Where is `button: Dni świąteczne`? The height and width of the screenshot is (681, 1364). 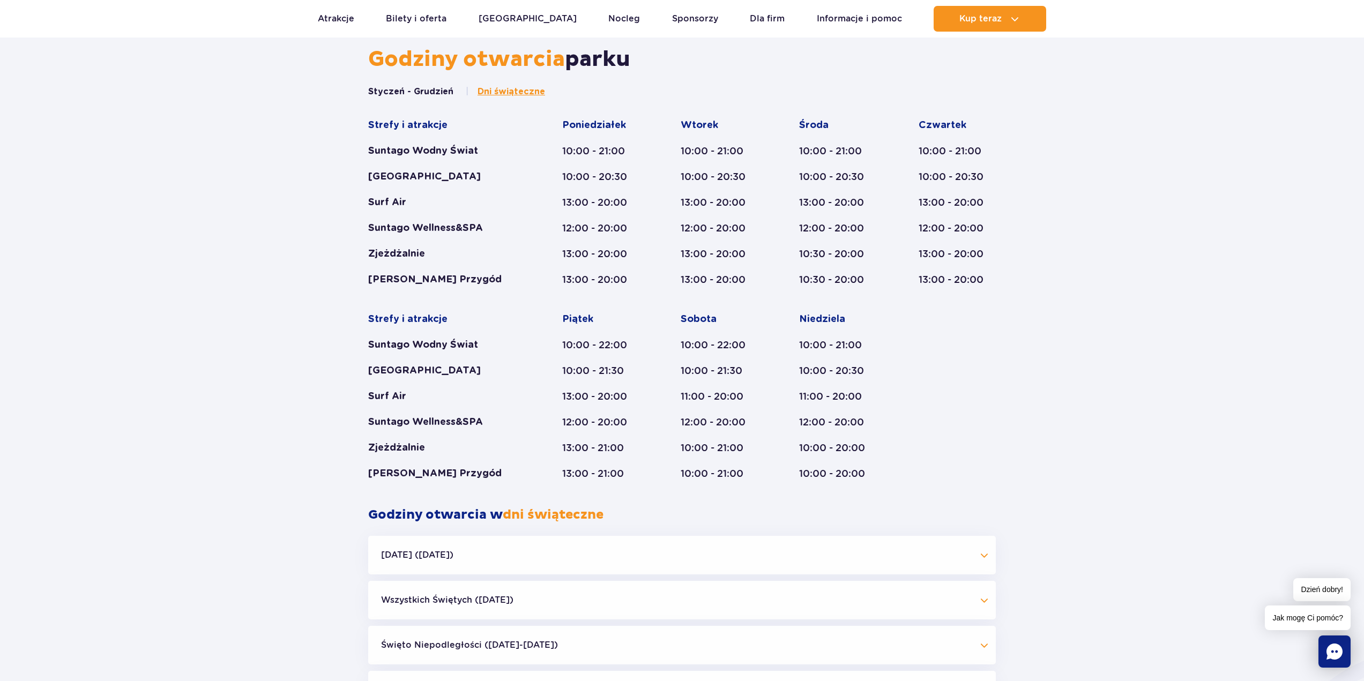
button: Dni świąteczne is located at coordinates (505, 92).